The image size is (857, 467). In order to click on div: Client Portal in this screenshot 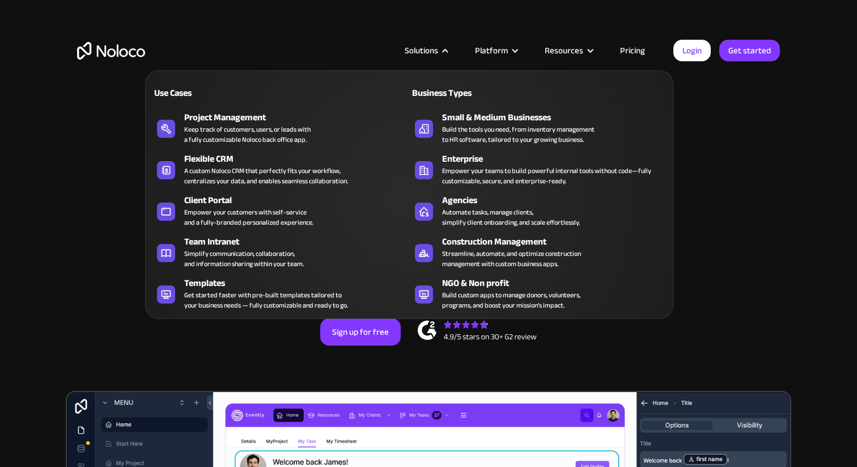, I will do `click(299, 200)`.